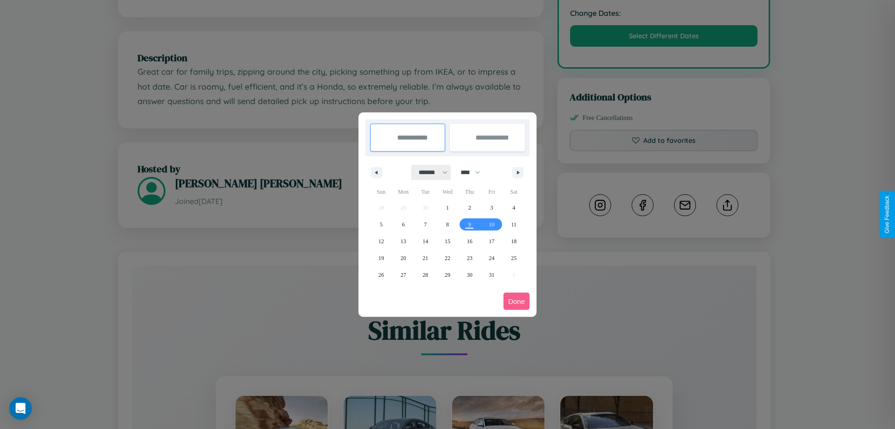 Image resolution: width=895 pixels, height=429 pixels. Describe the element at coordinates (381, 258) in the screenshot. I see `button: 19` at that location.